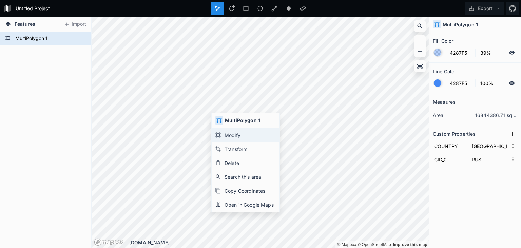 This screenshot has width=521, height=248. I want to click on a: Mapbox logo, so click(109, 242).